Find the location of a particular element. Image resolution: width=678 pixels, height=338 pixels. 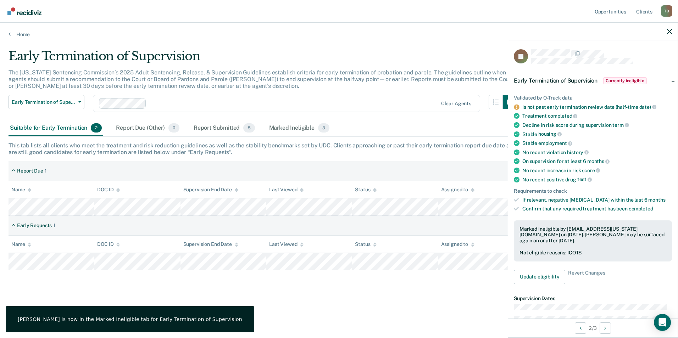

button: Previous Opportunity is located at coordinates (580, 328).